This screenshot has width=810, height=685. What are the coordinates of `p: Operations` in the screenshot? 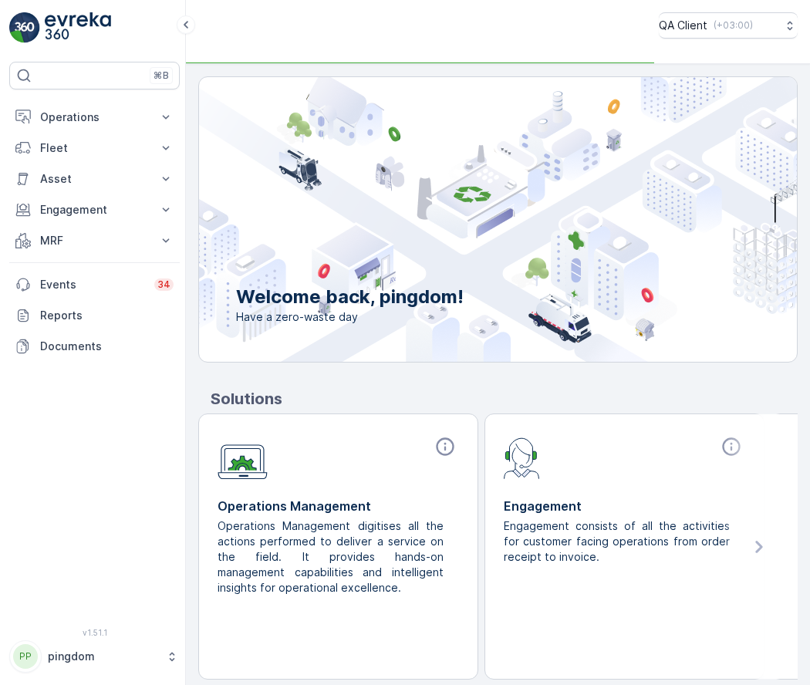 It's located at (94, 117).